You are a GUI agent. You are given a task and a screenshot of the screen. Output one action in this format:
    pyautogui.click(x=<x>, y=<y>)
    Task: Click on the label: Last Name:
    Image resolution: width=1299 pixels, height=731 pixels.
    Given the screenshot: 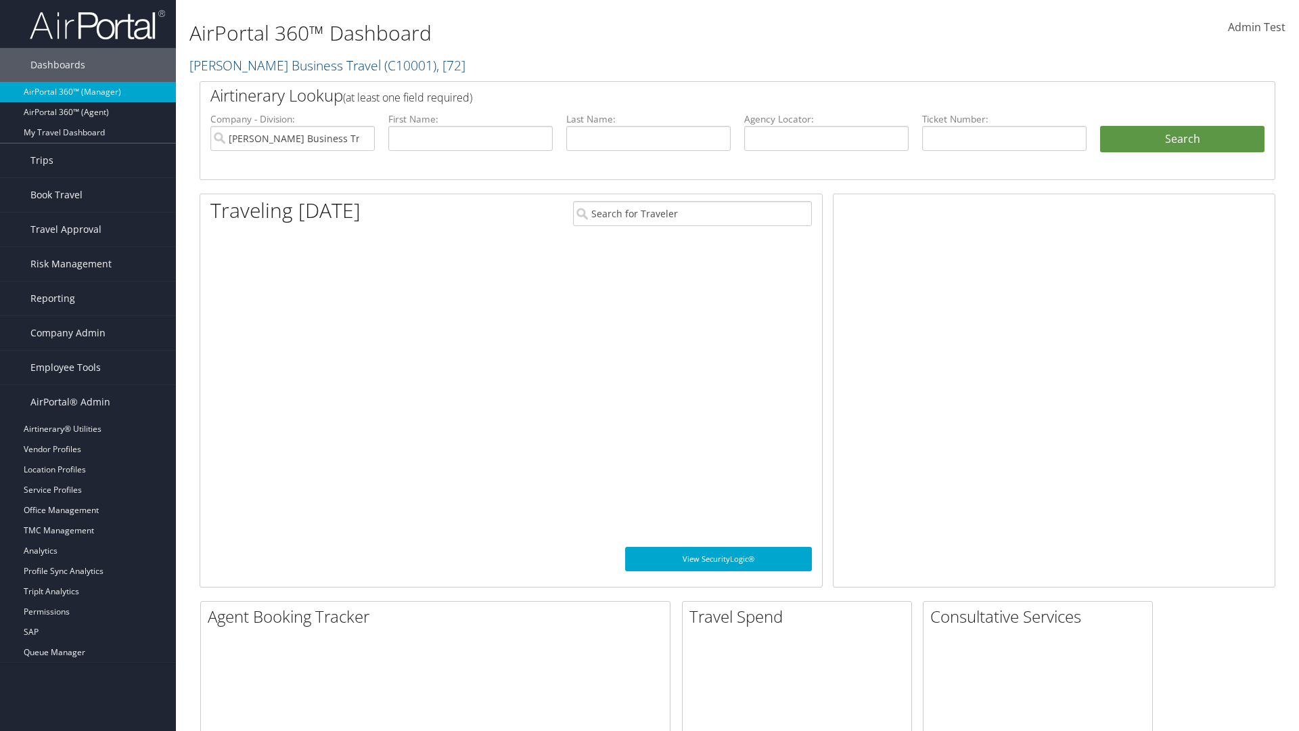 What is the action you would take?
    pyautogui.click(x=648, y=119)
    